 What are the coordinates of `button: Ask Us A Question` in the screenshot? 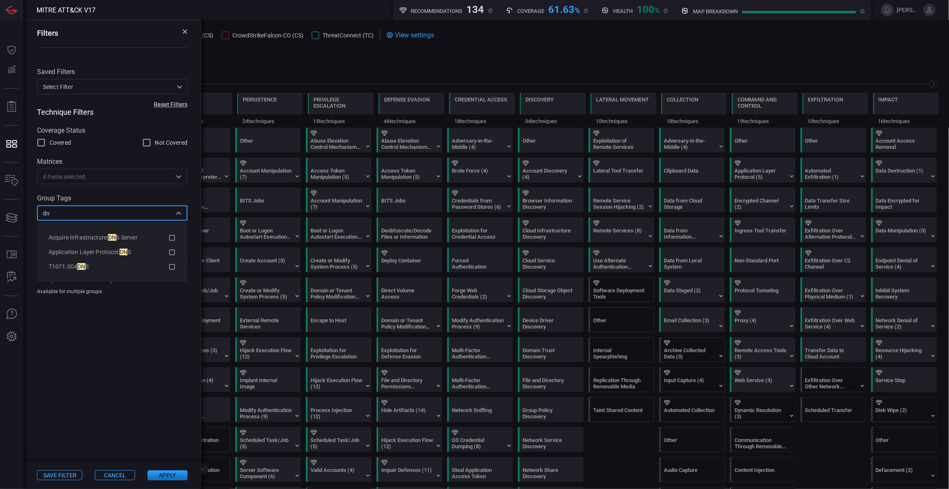 It's located at (12, 314).